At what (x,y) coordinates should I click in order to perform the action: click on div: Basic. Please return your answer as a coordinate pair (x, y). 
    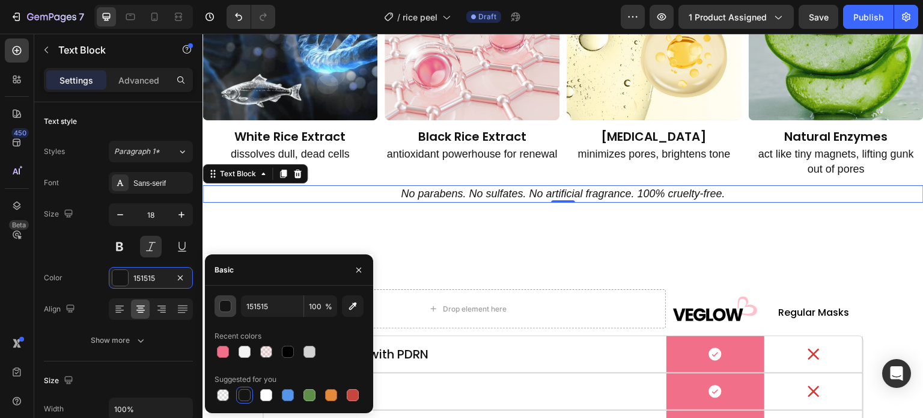
    Looking at the image, I should click on (224, 270).